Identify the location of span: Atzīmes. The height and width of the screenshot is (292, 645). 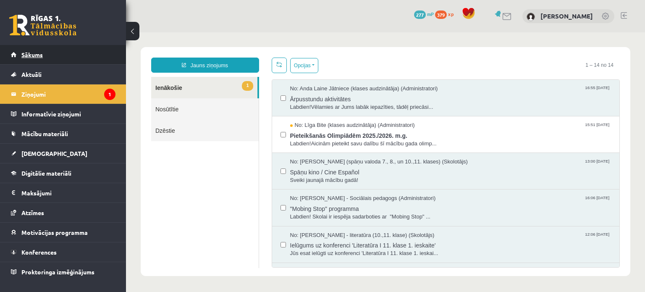
(33, 213).